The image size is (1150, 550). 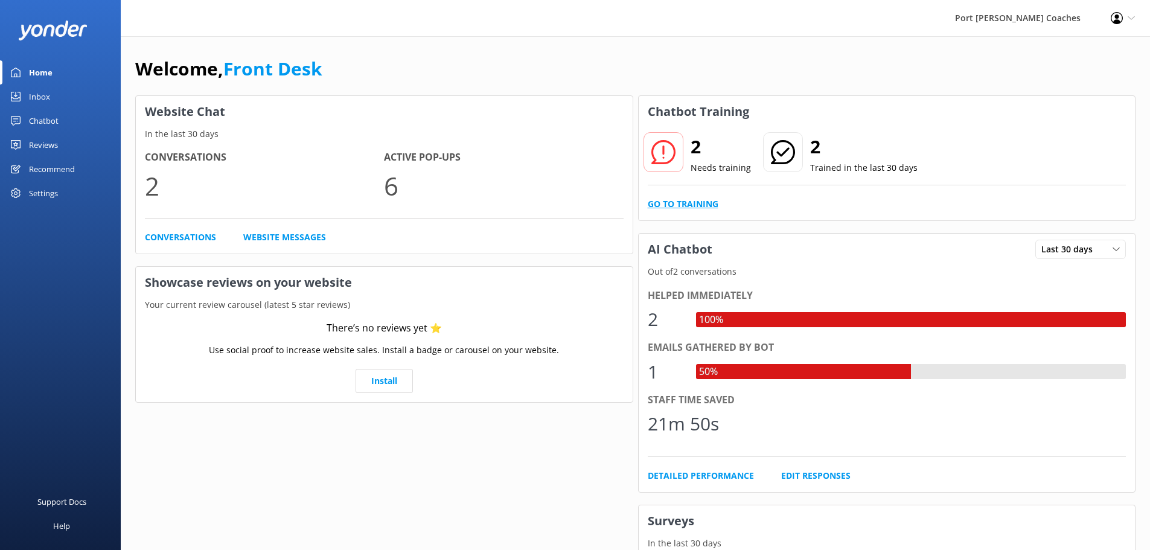 What do you see at coordinates (720, 168) in the screenshot?
I see `p: Needs training` at bounding box center [720, 168].